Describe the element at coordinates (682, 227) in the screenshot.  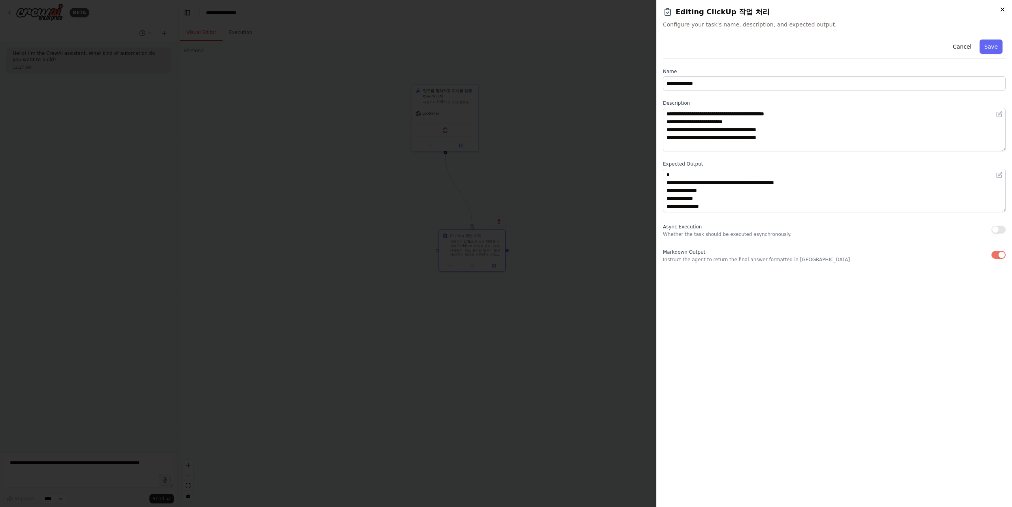
I see `span: Async Execution` at that location.